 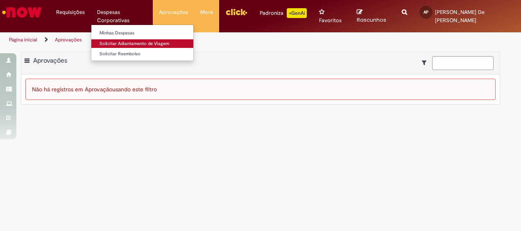 What do you see at coordinates (426, 63) in the screenshot?
I see `i: Mostrar filtros para: Suas Solicitações` at bounding box center [426, 63].